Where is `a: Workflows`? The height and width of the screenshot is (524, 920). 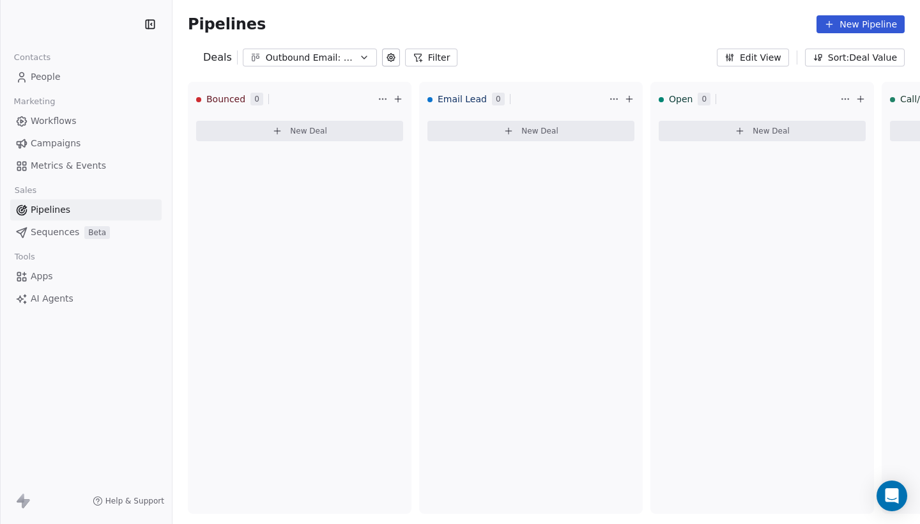
a: Workflows is located at coordinates (86, 121).